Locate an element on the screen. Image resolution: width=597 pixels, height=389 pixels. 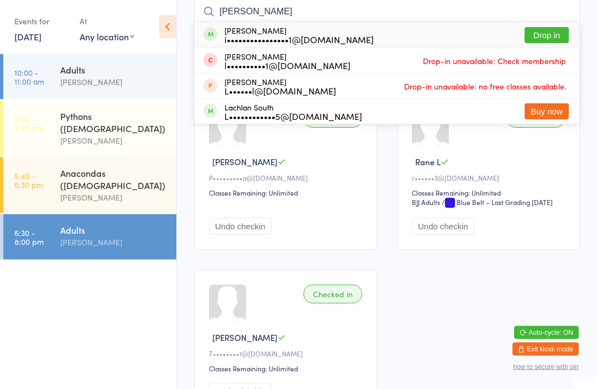
time: 10:00 - 11:00 am is located at coordinates (29, 77).